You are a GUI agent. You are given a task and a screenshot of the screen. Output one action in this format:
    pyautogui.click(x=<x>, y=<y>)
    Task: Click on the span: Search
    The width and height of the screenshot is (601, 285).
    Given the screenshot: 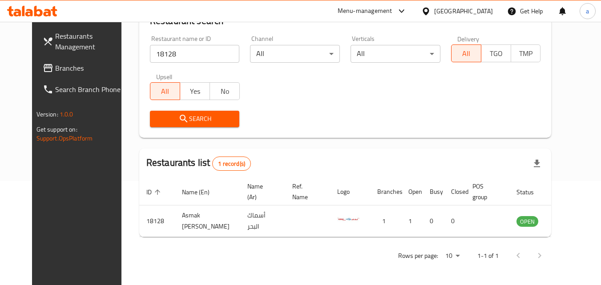 What is the action you would take?
    pyautogui.click(x=195, y=119)
    